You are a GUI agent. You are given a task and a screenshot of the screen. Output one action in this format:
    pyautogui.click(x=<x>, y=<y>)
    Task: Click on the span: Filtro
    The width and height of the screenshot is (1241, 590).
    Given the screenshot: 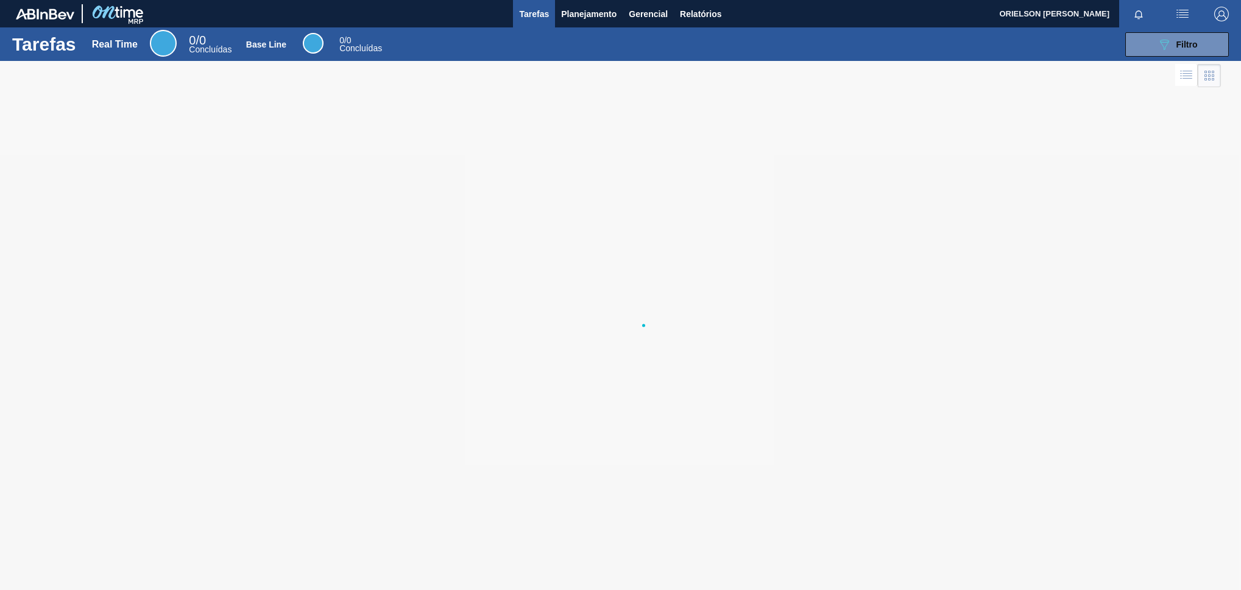 What is the action you would take?
    pyautogui.click(x=1187, y=44)
    